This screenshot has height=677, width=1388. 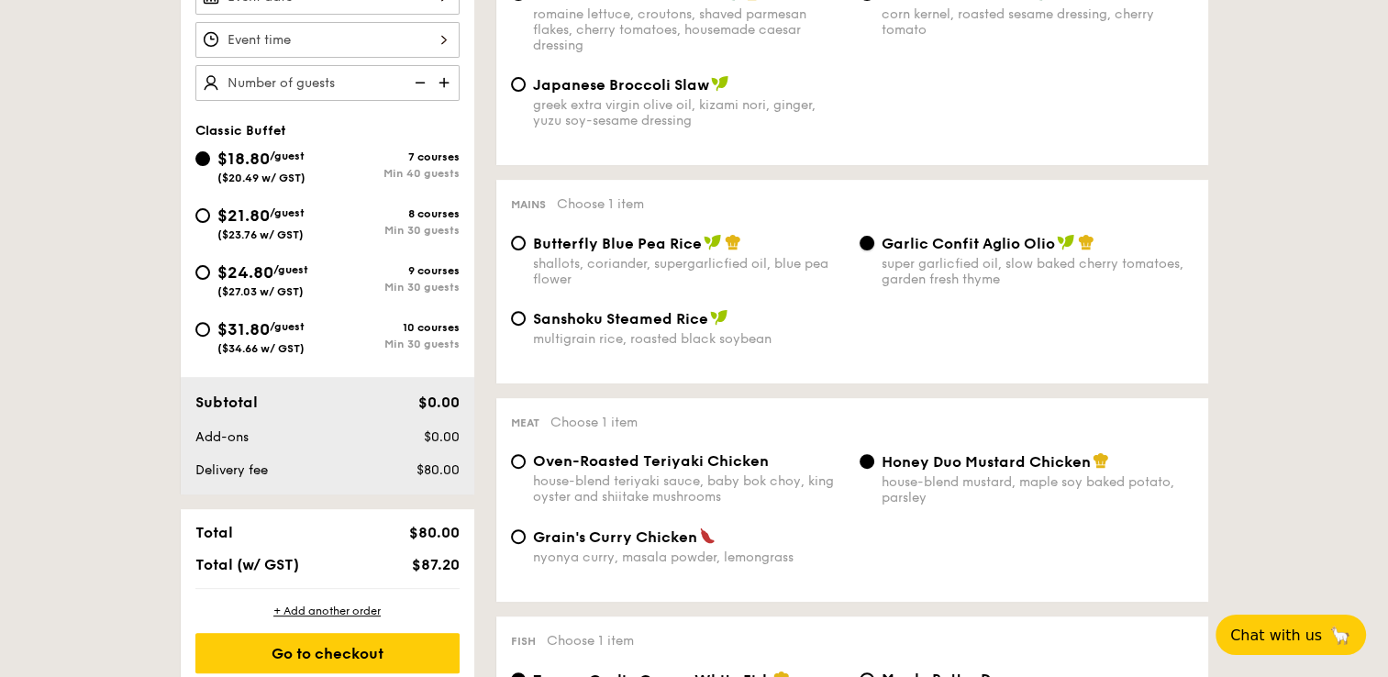 I want to click on div: + Add another order, so click(x=327, y=611).